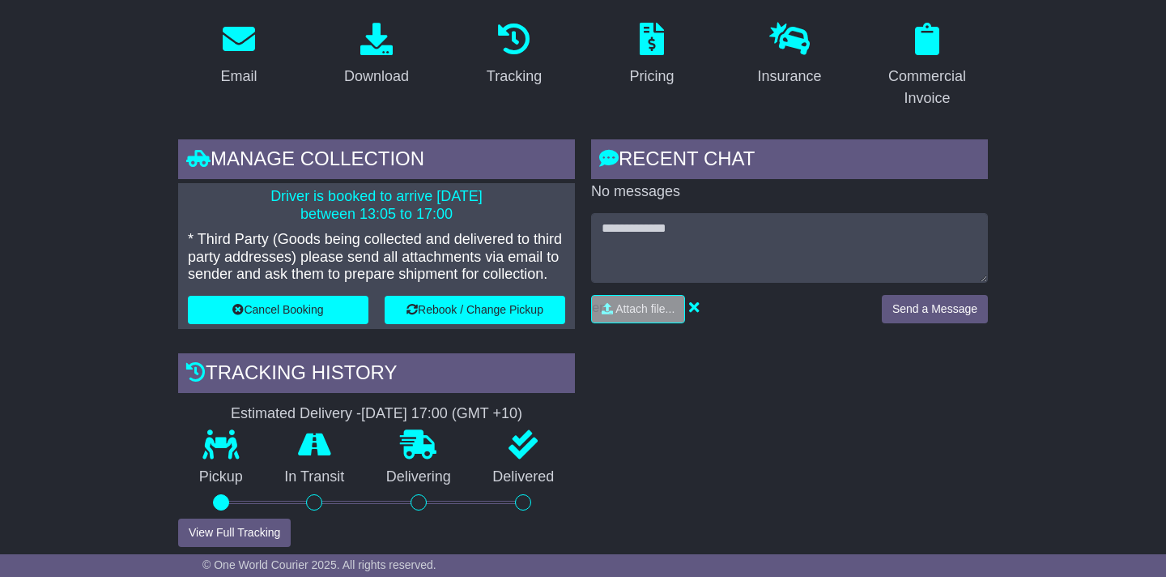 This screenshot has height=577, width=1166. Describe the element at coordinates (238, 76) in the screenshot. I see `div: Email` at that location.